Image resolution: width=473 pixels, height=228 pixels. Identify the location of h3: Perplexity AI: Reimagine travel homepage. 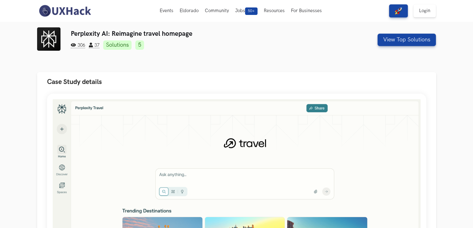
(203, 34).